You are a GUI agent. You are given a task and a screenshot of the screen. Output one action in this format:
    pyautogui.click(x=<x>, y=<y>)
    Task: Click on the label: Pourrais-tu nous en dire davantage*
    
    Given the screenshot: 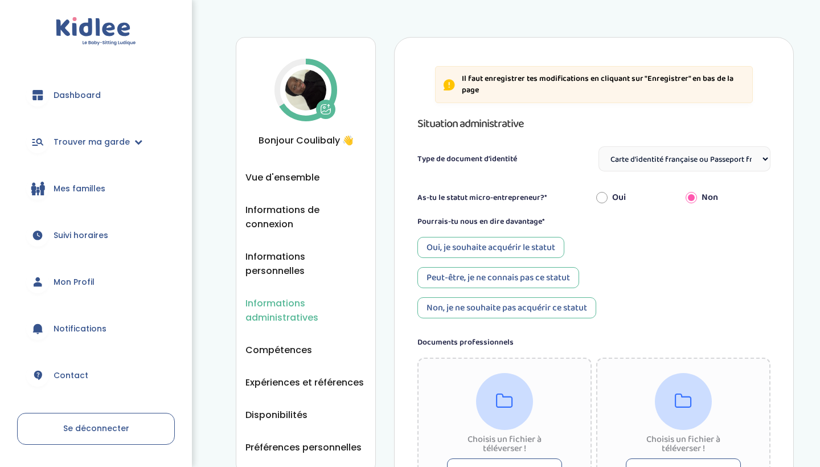 What is the action you would take?
    pyautogui.click(x=481, y=221)
    